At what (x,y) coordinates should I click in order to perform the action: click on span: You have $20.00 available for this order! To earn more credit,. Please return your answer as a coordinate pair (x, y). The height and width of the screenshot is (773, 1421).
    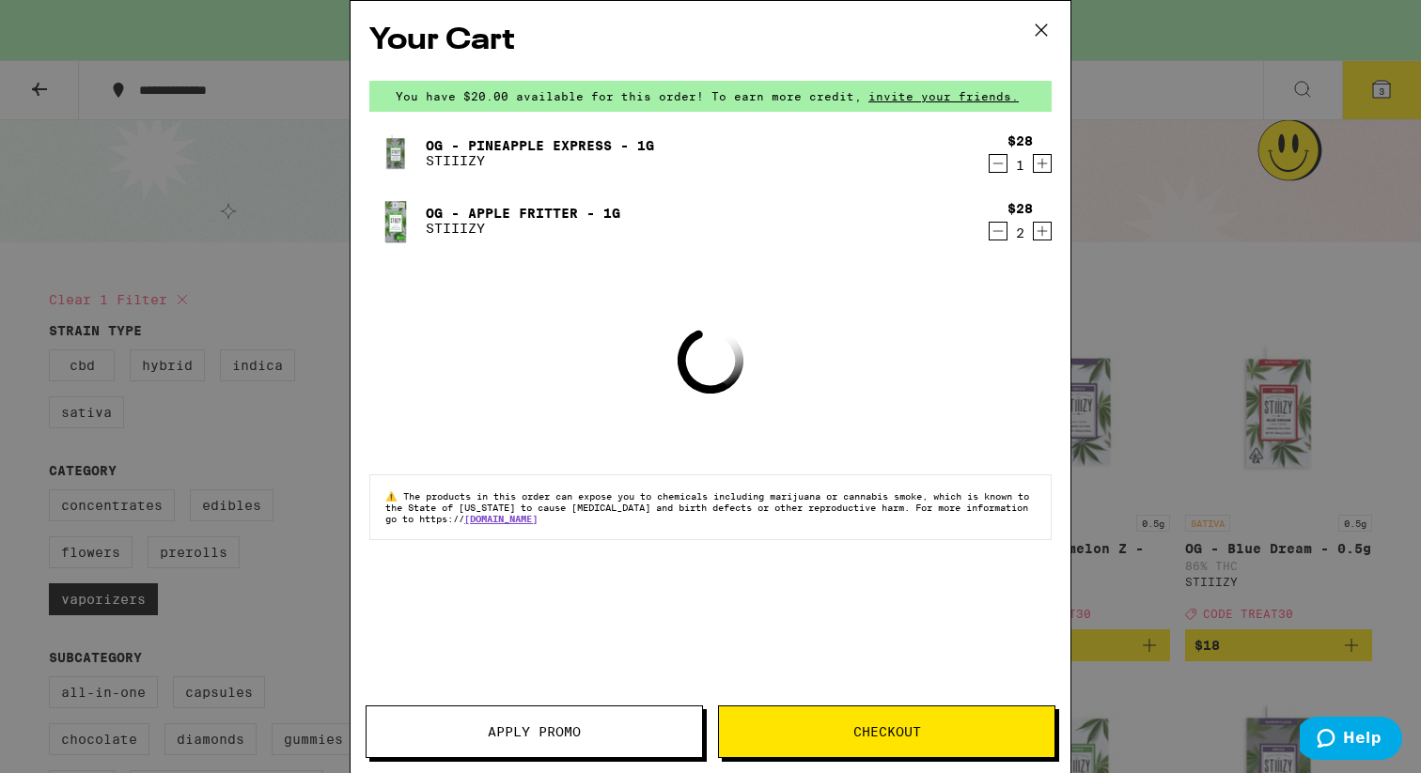
    Looking at the image, I should click on (629, 96).